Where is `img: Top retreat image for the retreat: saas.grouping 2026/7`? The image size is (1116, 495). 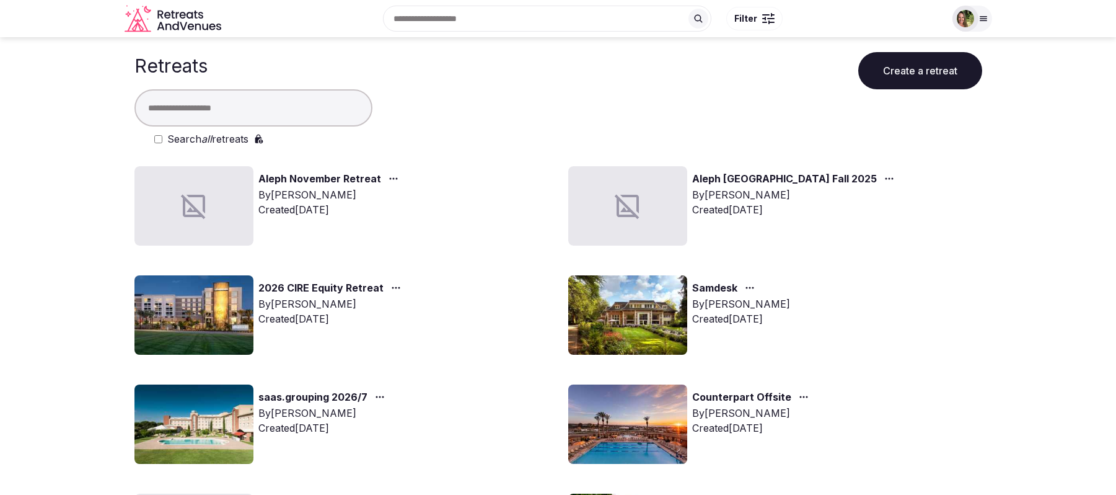
img: Top retreat image for the retreat: saas.grouping 2026/7 is located at coordinates (194, 424).